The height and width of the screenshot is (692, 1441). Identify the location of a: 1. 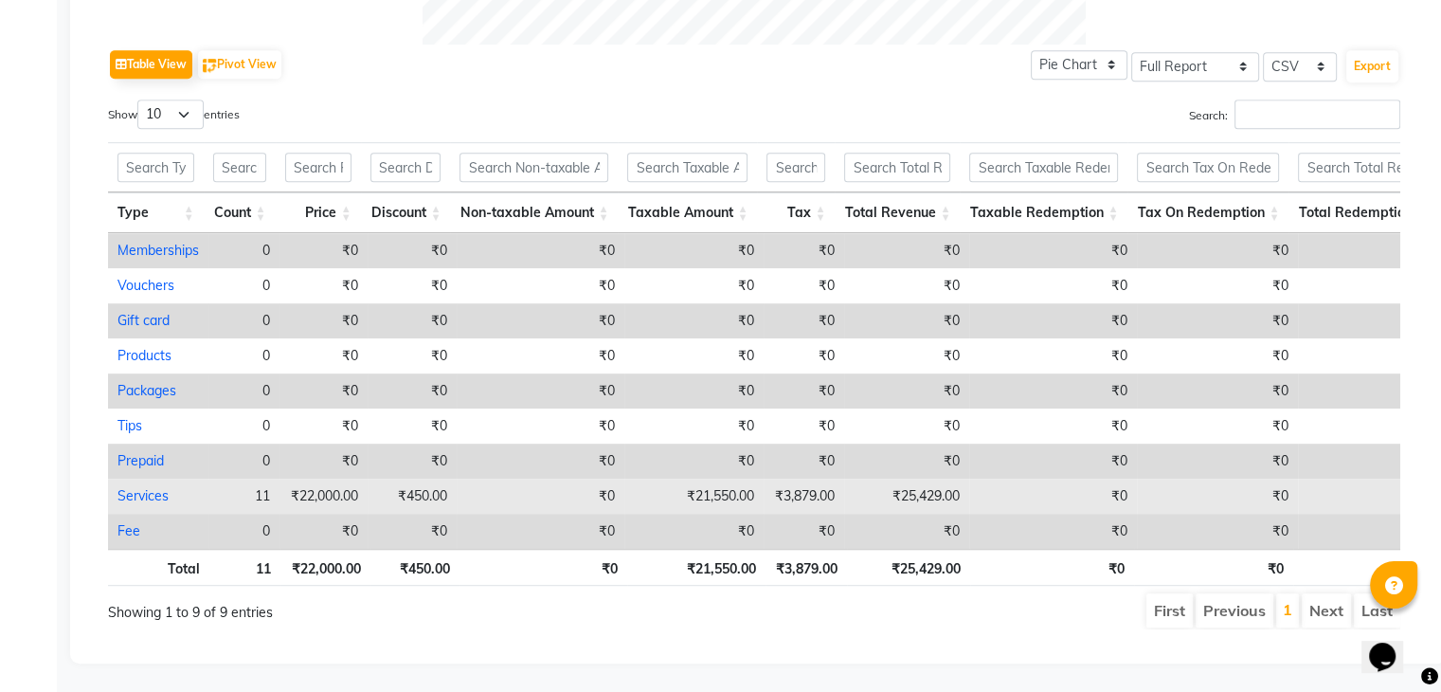
(1287, 609).